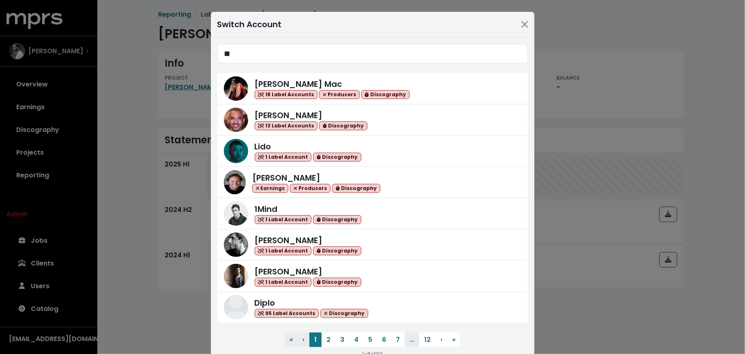 This screenshot has width=745, height=354. Describe the element at coordinates (316, 339) in the screenshot. I see `button: 1` at that location.